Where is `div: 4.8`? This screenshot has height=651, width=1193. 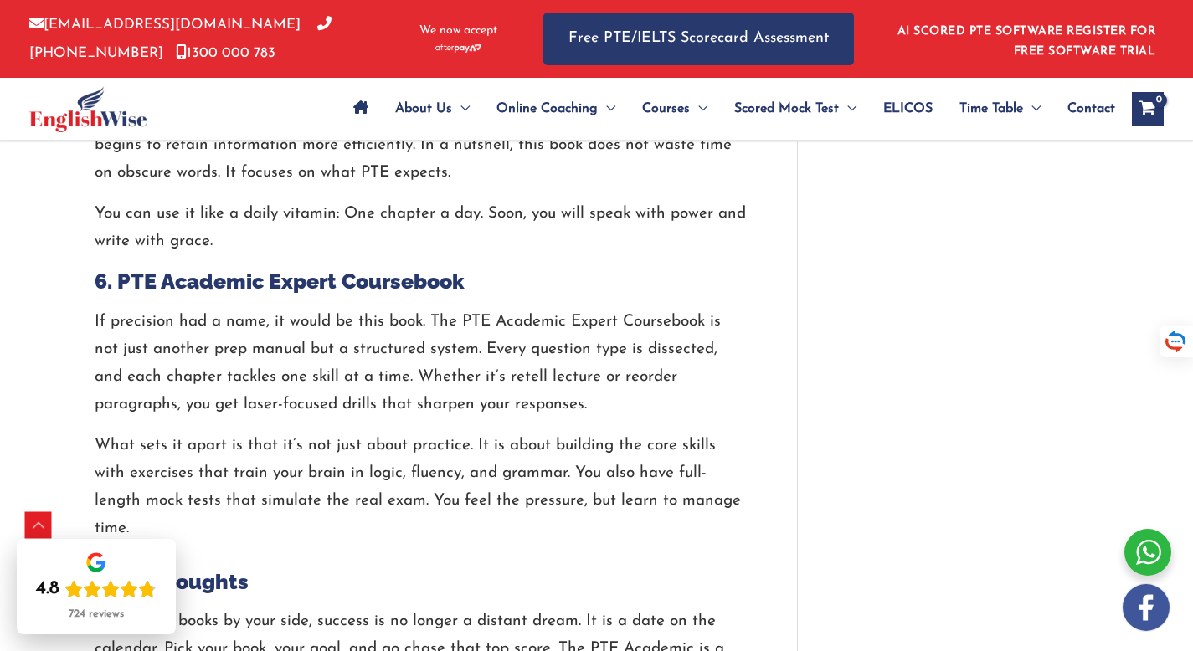
div: 4.8 is located at coordinates (48, 589).